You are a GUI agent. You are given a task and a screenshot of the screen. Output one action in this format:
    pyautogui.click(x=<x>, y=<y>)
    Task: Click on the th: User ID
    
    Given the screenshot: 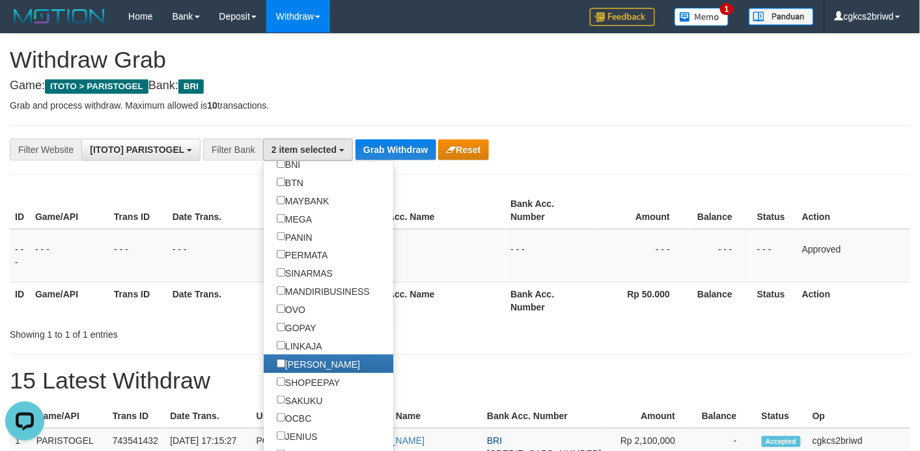 What is the action you would take?
    pyautogui.click(x=298, y=416)
    